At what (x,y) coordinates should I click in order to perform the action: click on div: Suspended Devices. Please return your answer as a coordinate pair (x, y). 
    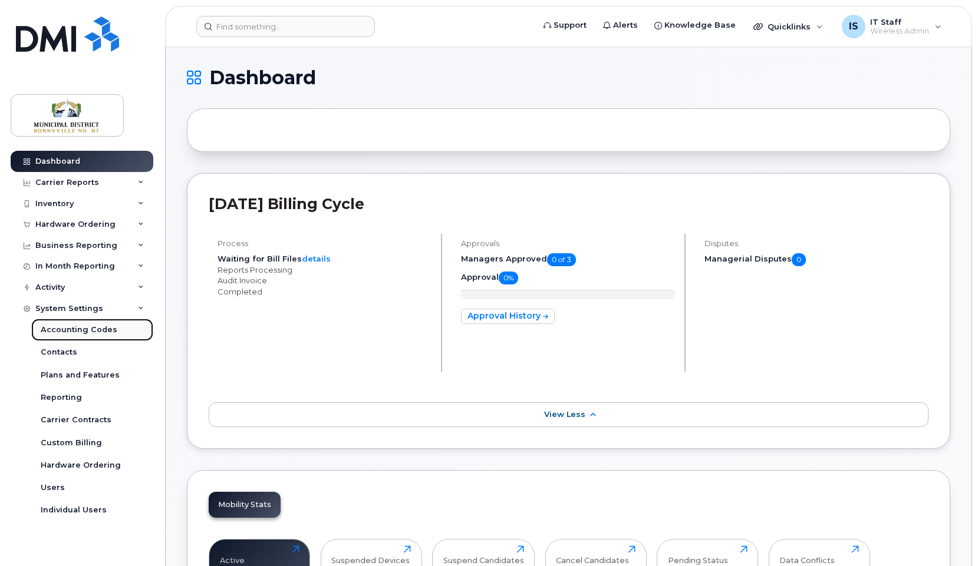
    Looking at the image, I should click on (370, 555).